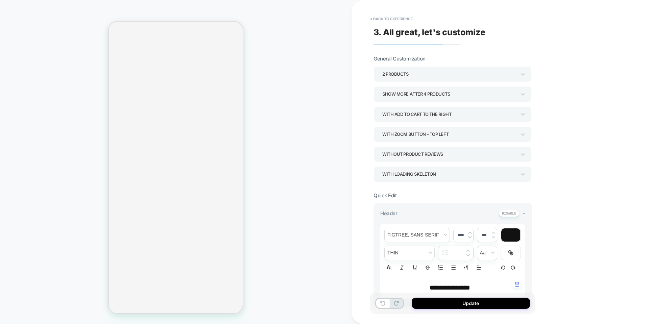 This screenshot has width=649, height=324. Describe the element at coordinates (391, 19) in the screenshot. I see `button: < Back to experience` at that location.